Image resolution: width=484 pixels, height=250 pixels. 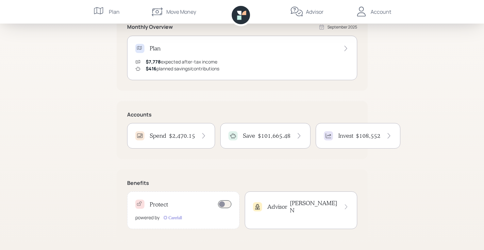 What do you see at coordinates (242, 183) in the screenshot?
I see `h5: Benefits` at bounding box center [242, 183].